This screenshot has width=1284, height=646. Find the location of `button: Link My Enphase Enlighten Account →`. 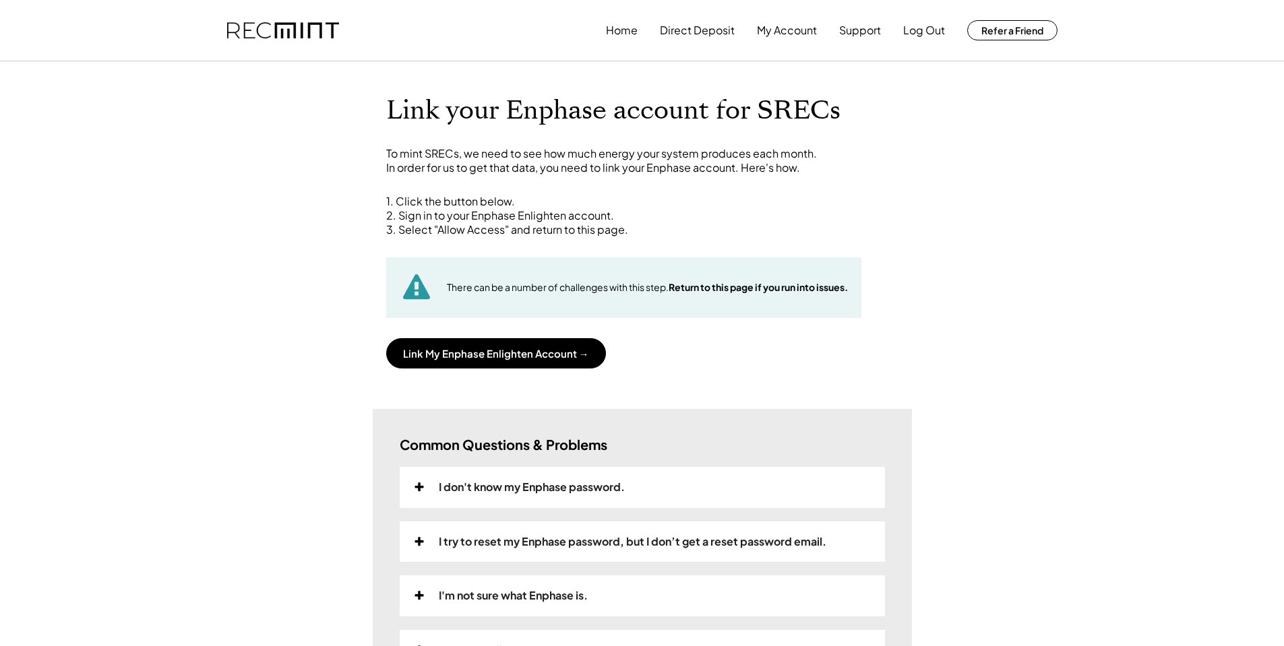

button: Link My Enphase Enlighten Account → is located at coordinates (496, 353).